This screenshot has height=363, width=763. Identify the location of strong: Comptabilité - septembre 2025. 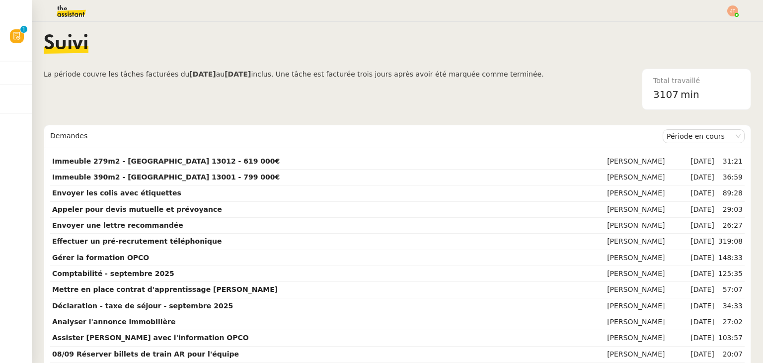
(113, 273).